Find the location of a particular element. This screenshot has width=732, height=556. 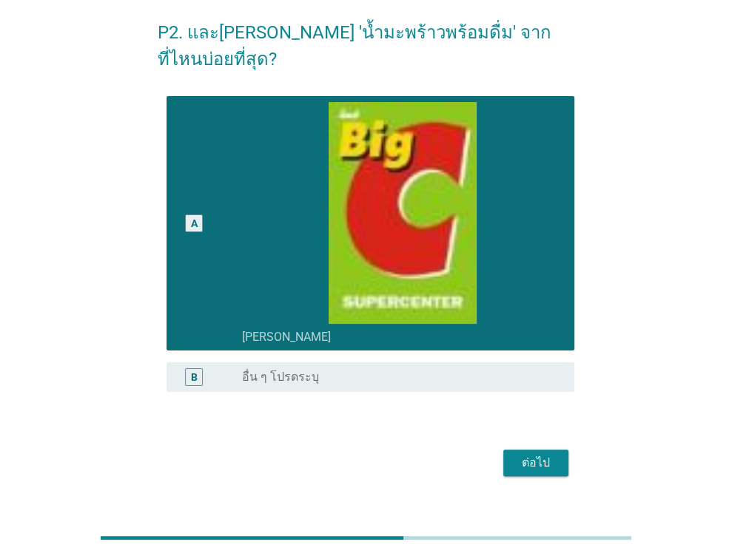

div: A is located at coordinates (194, 223).